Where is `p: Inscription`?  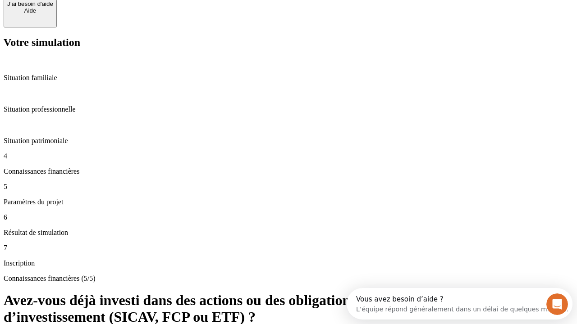 p: Inscription is located at coordinates (288, 264).